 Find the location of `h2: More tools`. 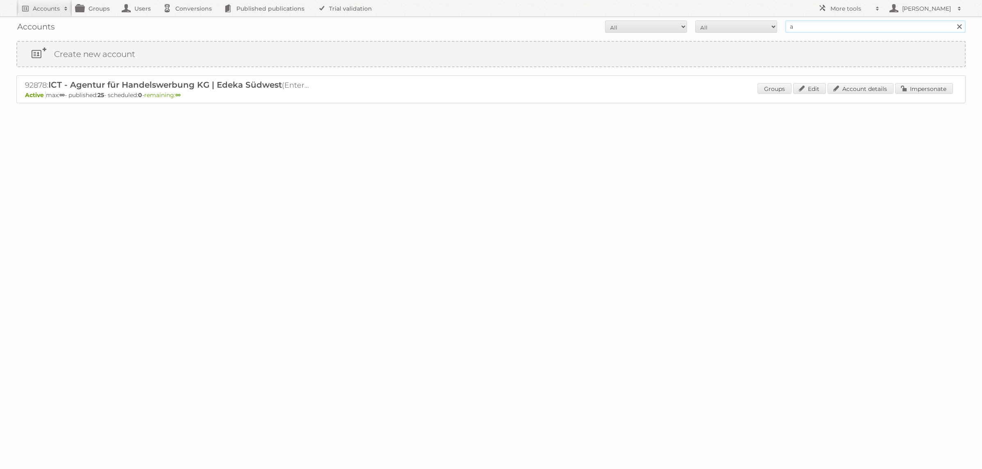

h2: More tools is located at coordinates (851, 9).